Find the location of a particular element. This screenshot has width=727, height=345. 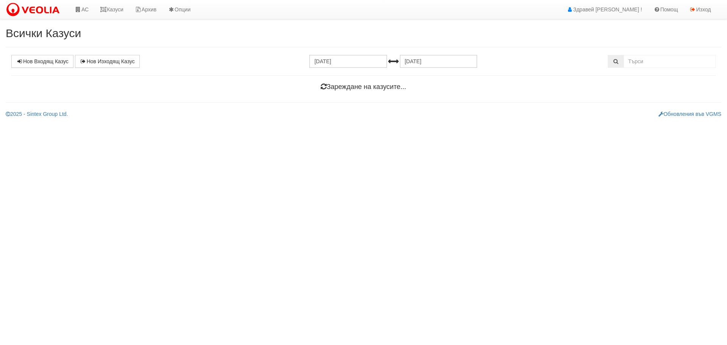

h4: Зареждане на казусите... is located at coordinates (364, 87).